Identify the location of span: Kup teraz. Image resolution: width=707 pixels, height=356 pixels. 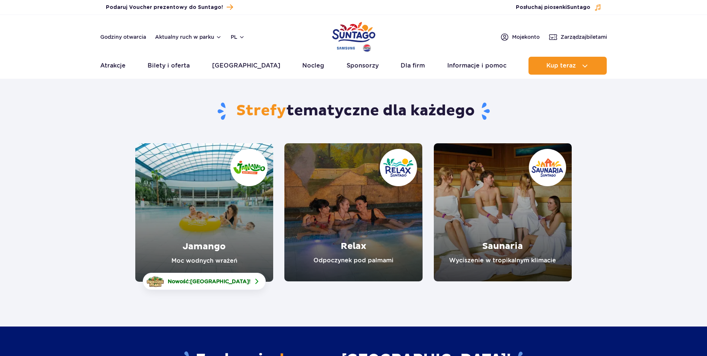
(561, 66).